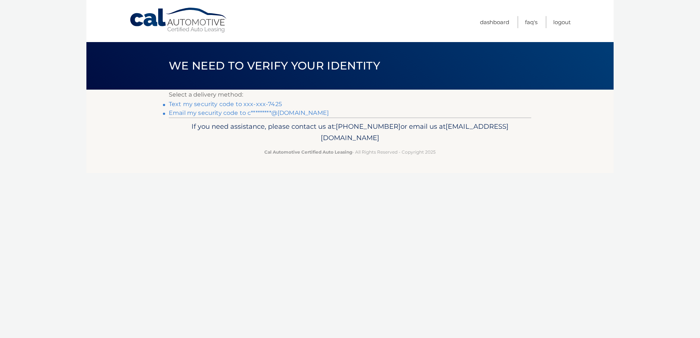  I want to click on strong: Cal Automotive Certified Auto Leasing, so click(308, 152).